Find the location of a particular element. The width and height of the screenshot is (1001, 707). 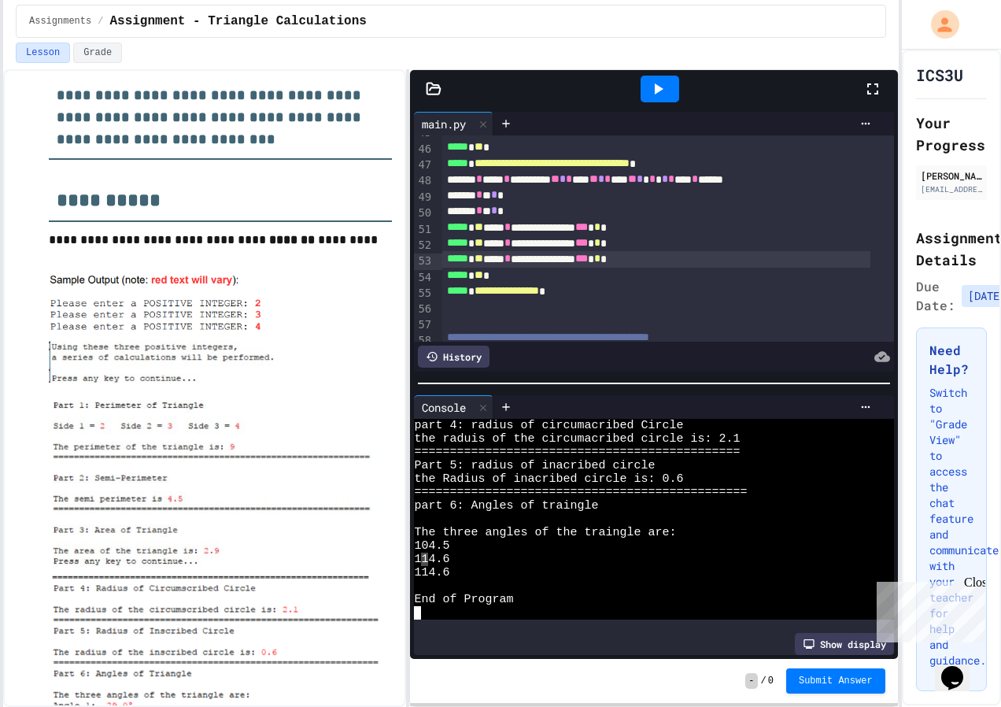

span: Assignments is located at coordinates (60, 21).